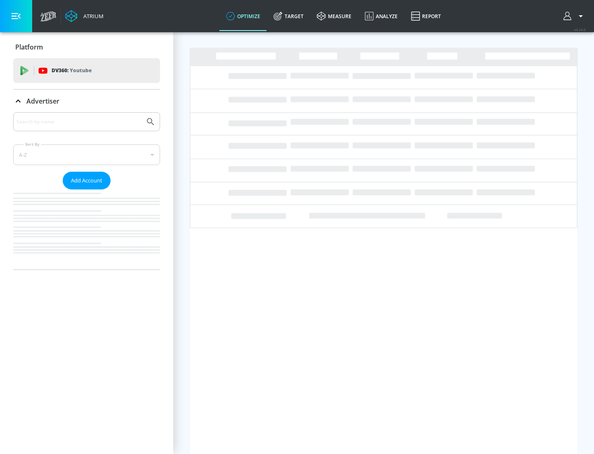  Describe the element at coordinates (80, 70) in the screenshot. I see `p: Youtube` at that location.